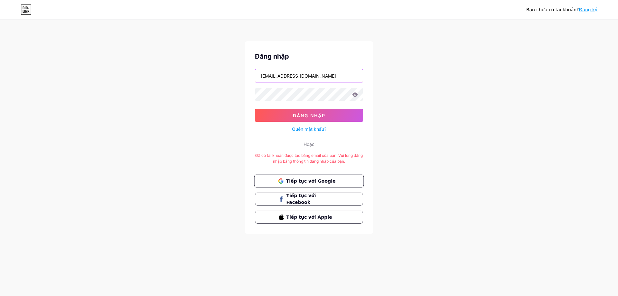  Describe the element at coordinates (311, 181) in the screenshot. I see `font: Tiếp tục với Google` at that location.